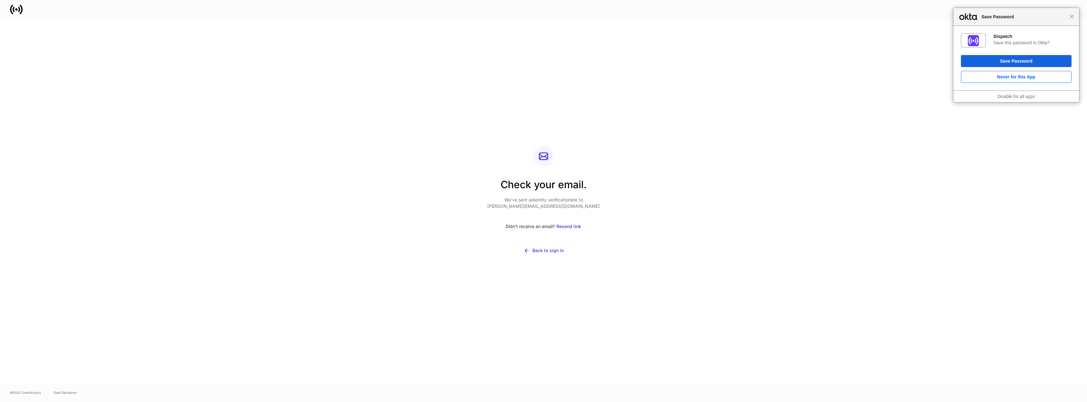  I want to click on div: Save this password in Okta?, so click(1032, 43).